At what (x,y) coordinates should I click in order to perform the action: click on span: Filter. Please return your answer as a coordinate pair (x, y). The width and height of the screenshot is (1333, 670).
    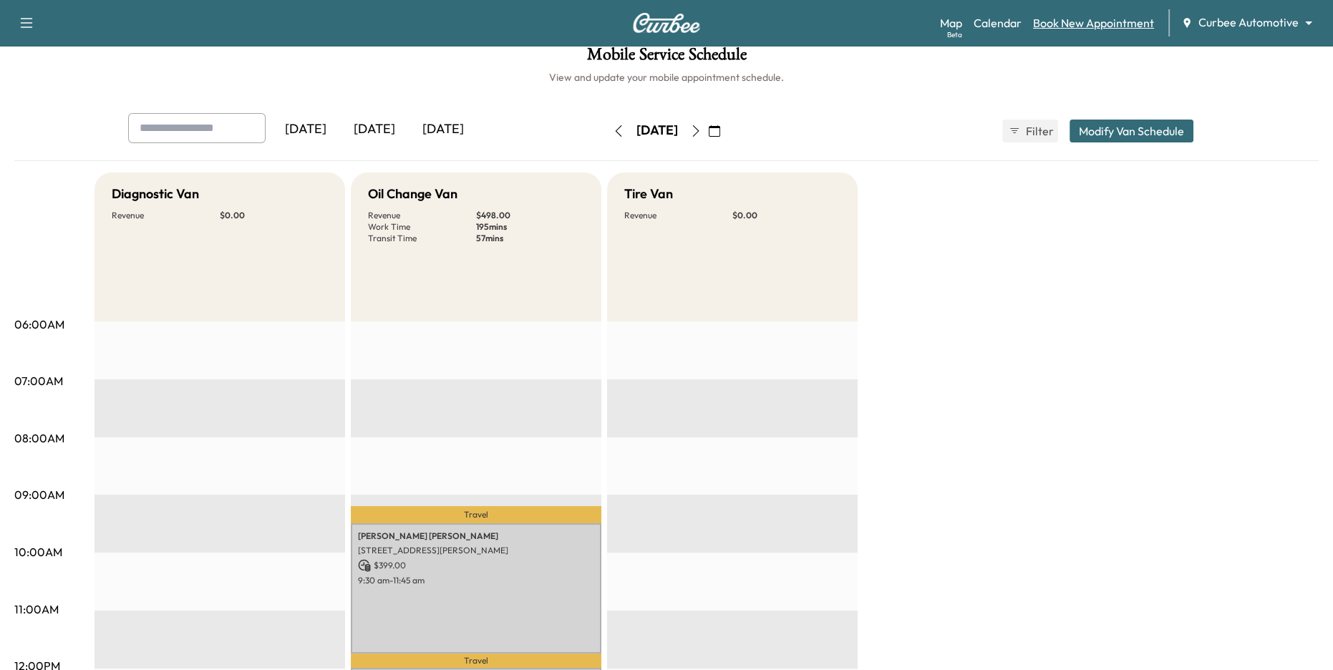
    Looking at the image, I should click on (1039, 131).